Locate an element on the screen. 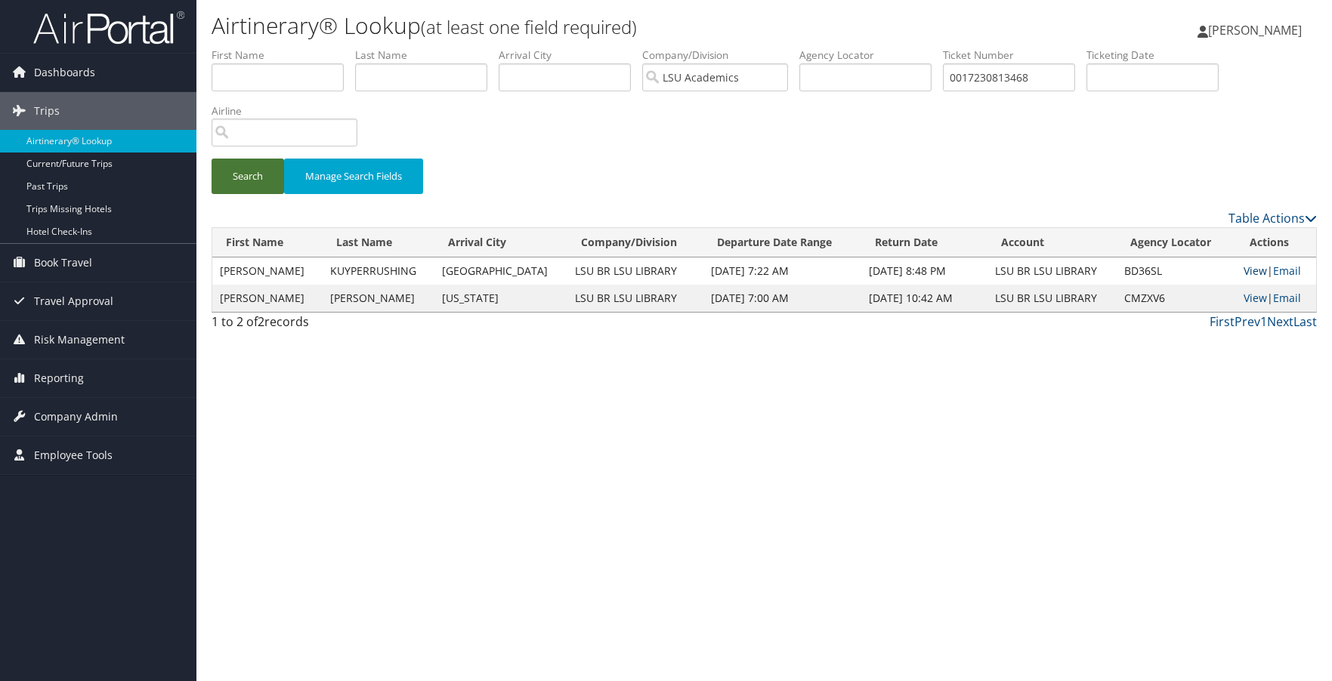 This screenshot has height=681, width=1332. a: Last is located at coordinates (1305, 322).